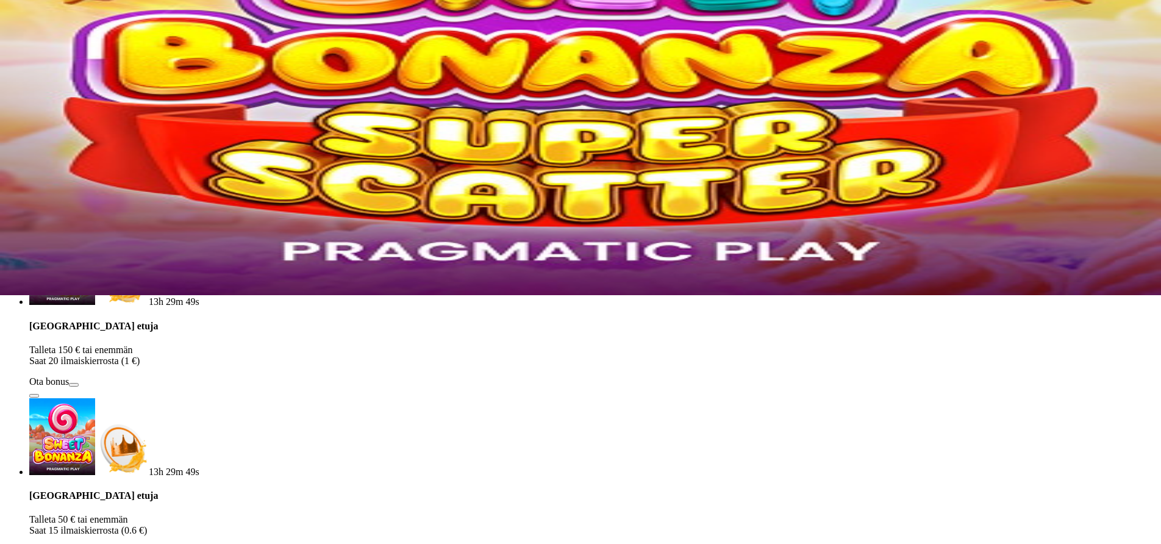 This screenshot has height=544, width=1161. What do you see at coordinates (593, 525) in the screenshot?
I see `p: Talleta 50 € tai enemmän Saat 15 ilmaiskierrosta (0.6 €)` at bounding box center [593, 525].